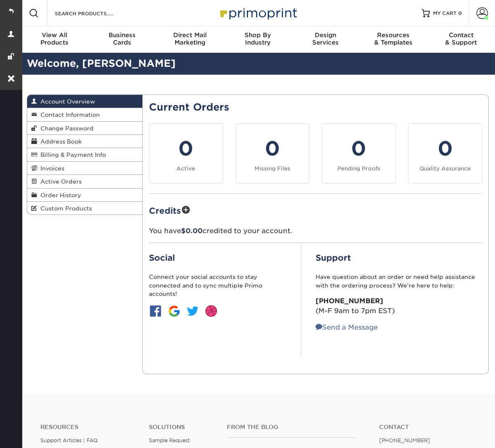 The height and width of the screenshot is (448, 495). I want to click on span: Business, so click(122, 35).